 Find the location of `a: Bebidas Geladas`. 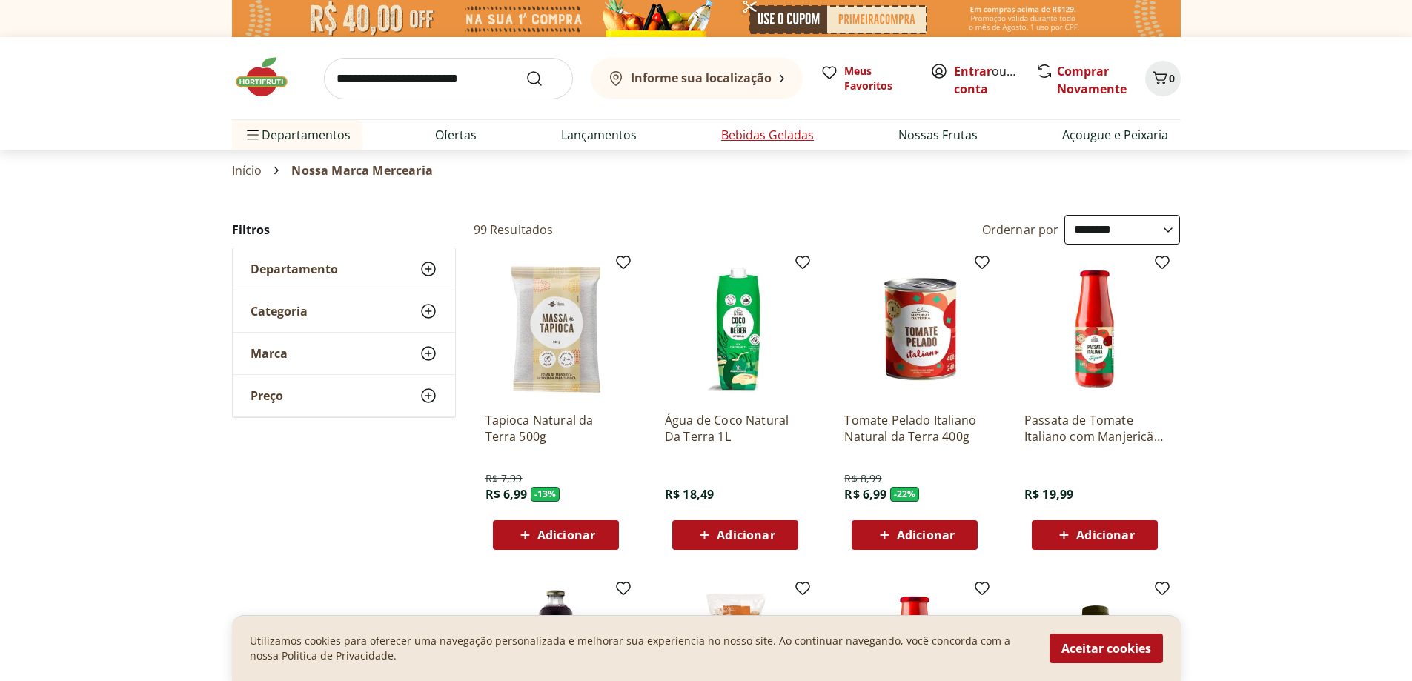

a: Bebidas Geladas is located at coordinates (767, 135).